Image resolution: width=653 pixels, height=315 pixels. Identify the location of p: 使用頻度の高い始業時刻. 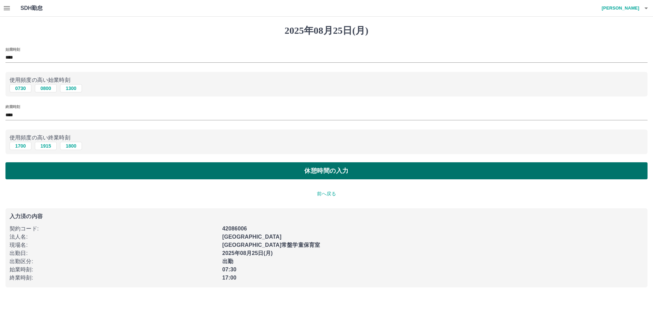
(326, 80).